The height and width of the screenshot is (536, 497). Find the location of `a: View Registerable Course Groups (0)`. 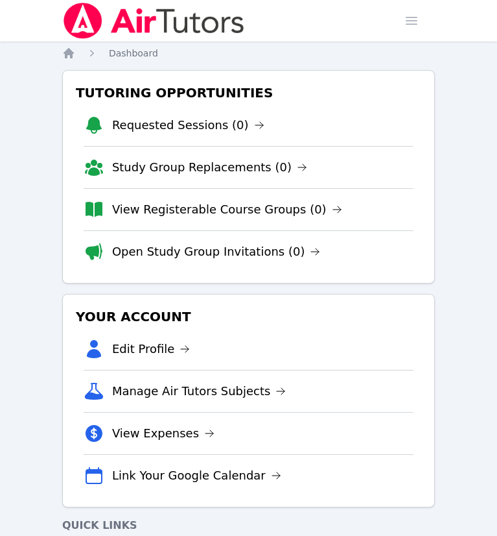

a: View Registerable Course Groups (0) is located at coordinates (227, 209).